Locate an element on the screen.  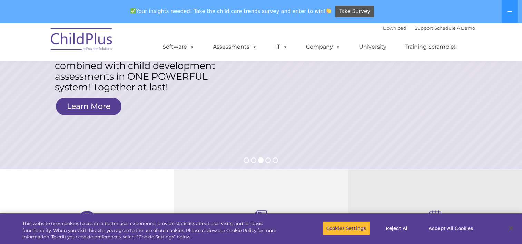
span: Take Survey is located at coordinates (354, 11).